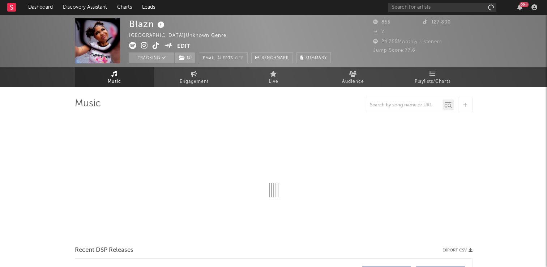 The width and height of the screenshot is (547, 267). I want to click on div: Blazn, so click(147, 24).